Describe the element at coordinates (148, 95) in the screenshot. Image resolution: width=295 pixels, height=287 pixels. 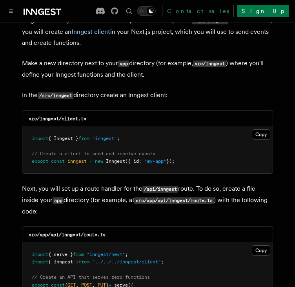
I see `p: In the directory create an Inngest client:` at that location.